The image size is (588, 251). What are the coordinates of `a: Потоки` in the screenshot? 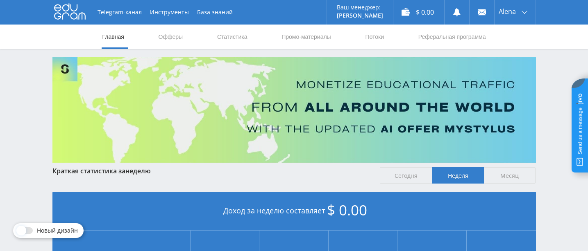 It's located at (374, 37).